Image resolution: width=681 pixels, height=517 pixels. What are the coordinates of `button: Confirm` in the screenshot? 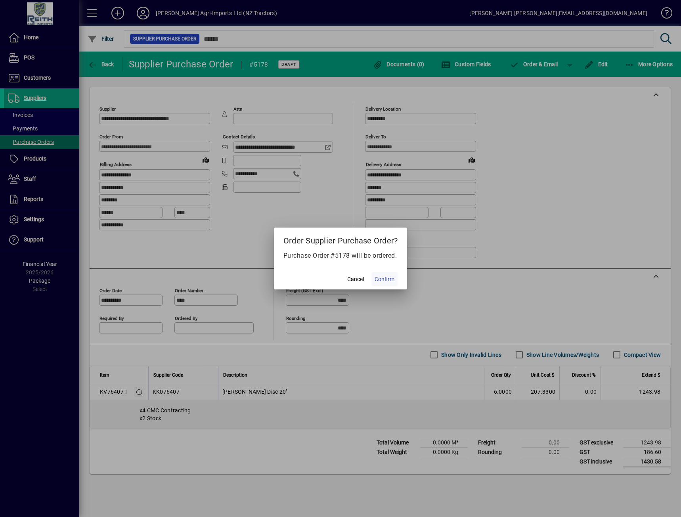 It's located at (385, 279).